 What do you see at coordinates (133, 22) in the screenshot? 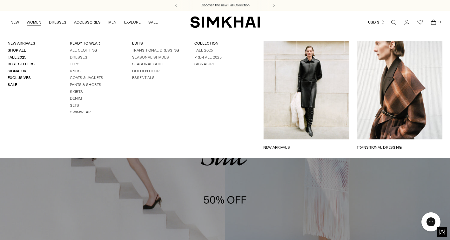
I see `a: EXPLORE` at bounding box center [133, 22].